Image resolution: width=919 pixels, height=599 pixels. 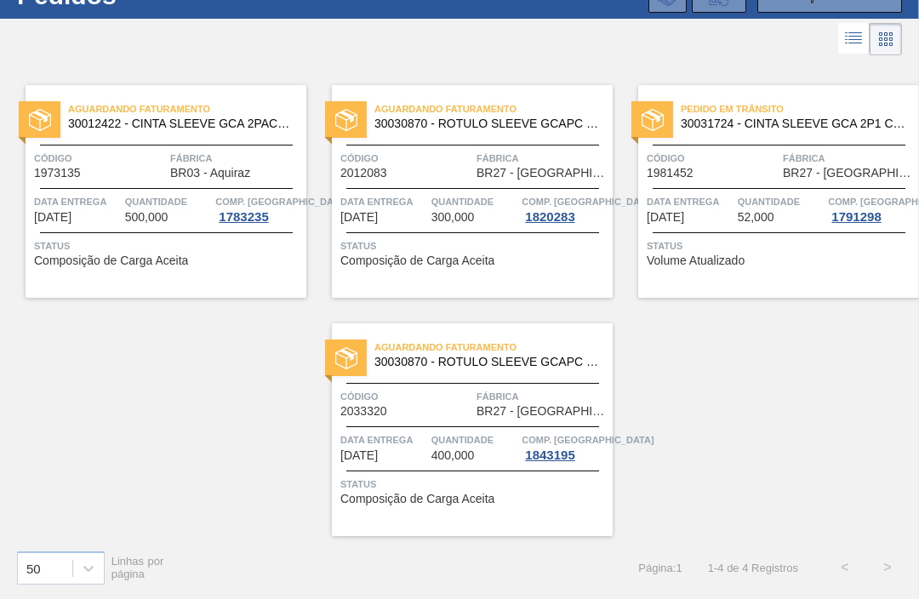 What do you see at coordinates (670, 173) in the screenshot?
I see `span: 1981452` at bounding box center [670, 173].